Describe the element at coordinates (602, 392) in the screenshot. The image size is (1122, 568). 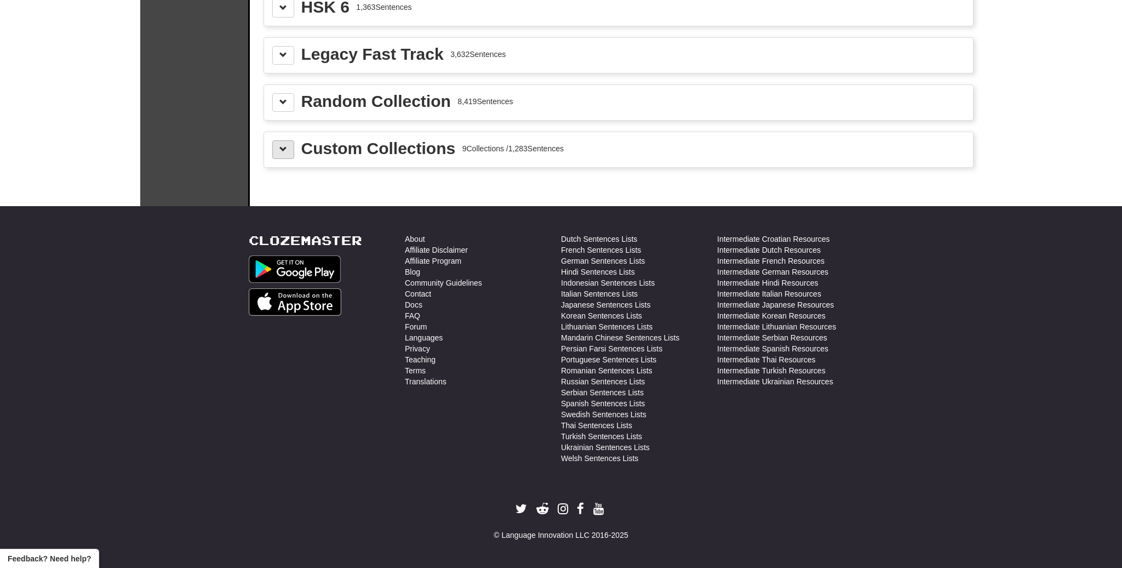
I see `a: Serbian Sentences Lists` at that location.